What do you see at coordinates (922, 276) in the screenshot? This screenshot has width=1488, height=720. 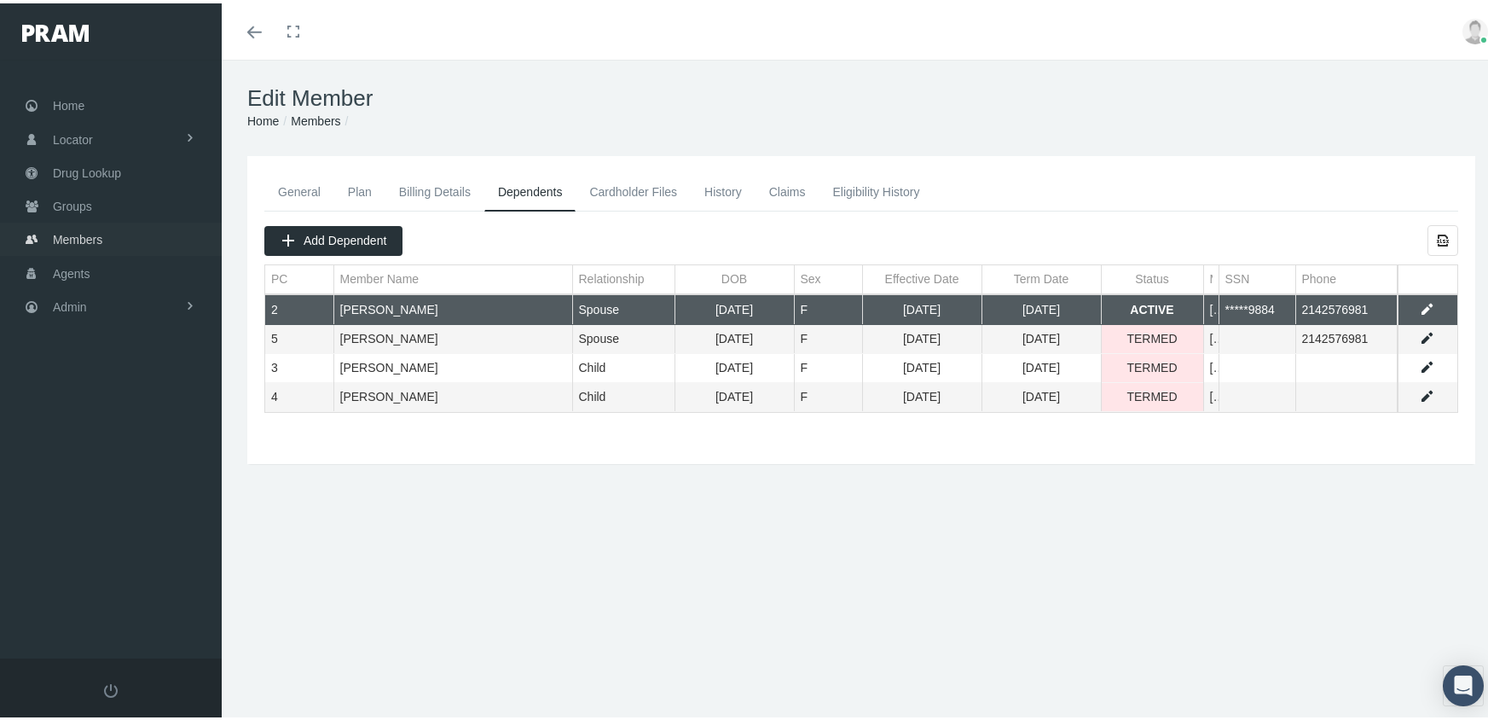 I see `td: Column Effective Date` at bounding box center [922, 276].